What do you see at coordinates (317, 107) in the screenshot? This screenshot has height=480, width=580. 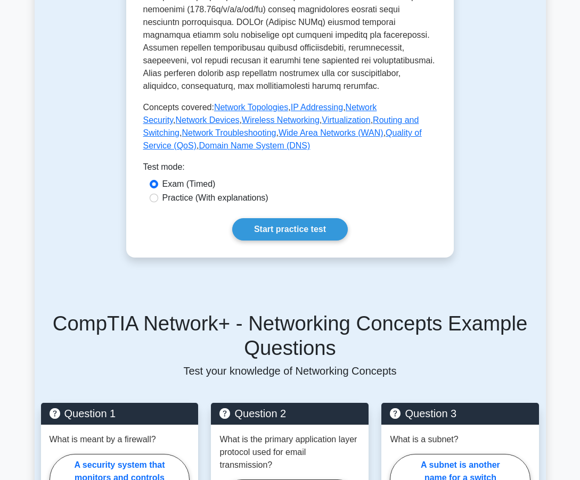 I see `a: IP Addressing` at bounding box center [317, 107].